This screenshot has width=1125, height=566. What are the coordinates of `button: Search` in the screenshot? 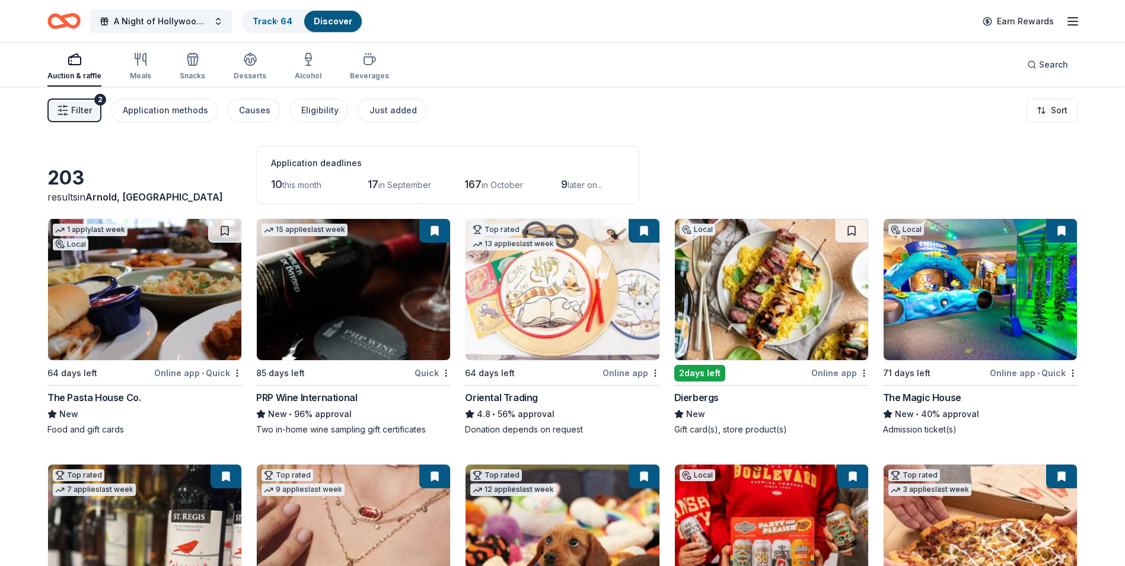 It's located at (1047, 65).